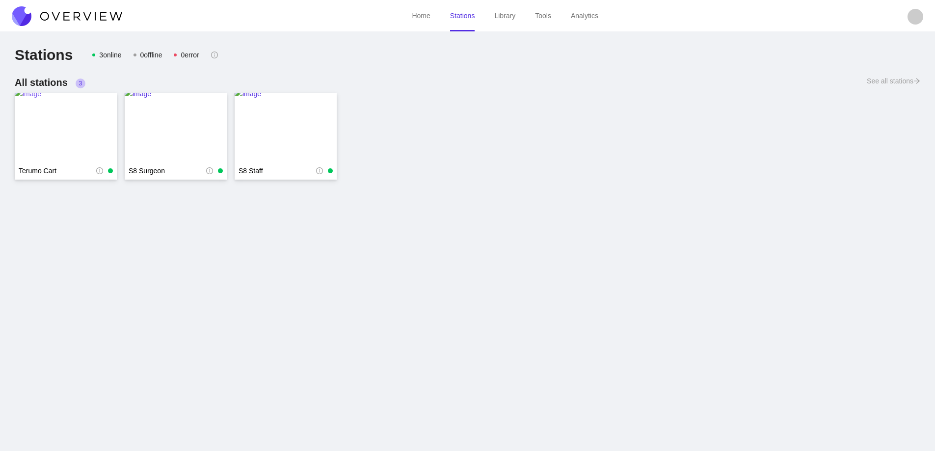  What do you see at coordinates (67, 16) in the screenshot?
I see `img: Overview` at bounding box center [67, 16].